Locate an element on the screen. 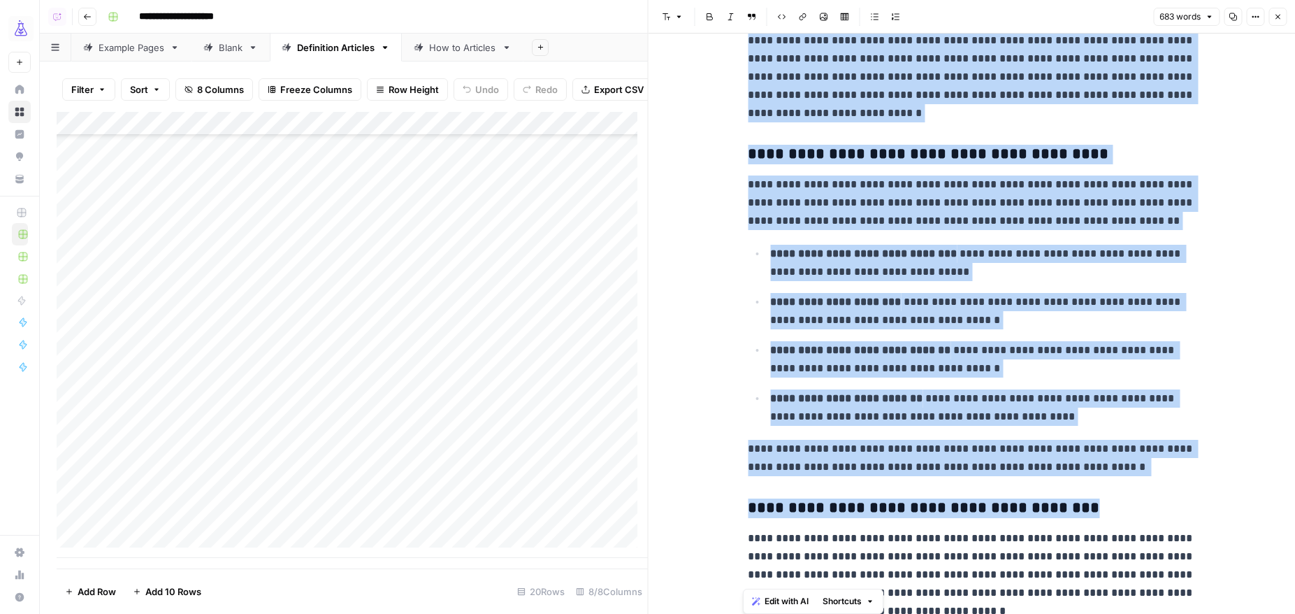 The height and width of the screenshot is (614, 1295). a: Blank is located at coordinates (231, 48).